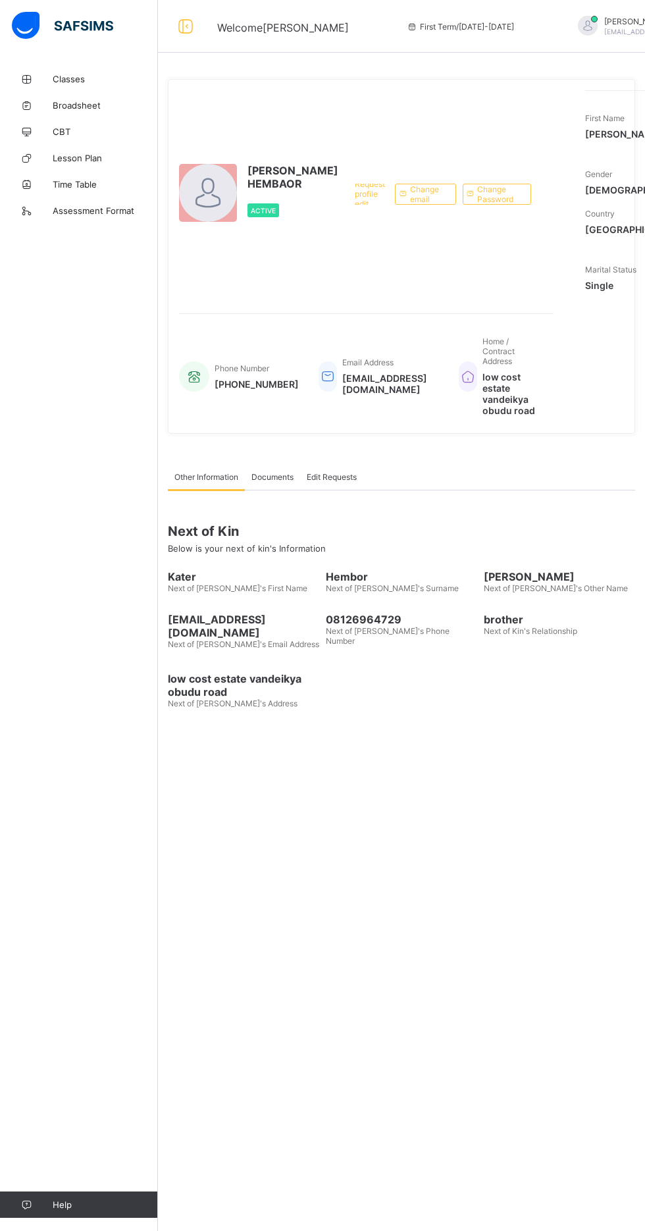  I want to click on span: Documents, so click(272, 477).